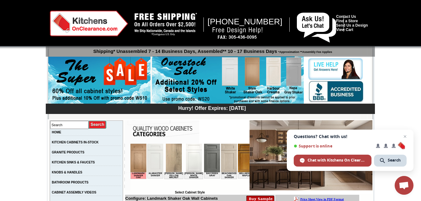 Image resolution: width=421 pixels, height=201 pixels. Describe the element at coordinates (333, 161) in the screenshot. I see `div: Chat with Kitchens On Clearance` at that location.